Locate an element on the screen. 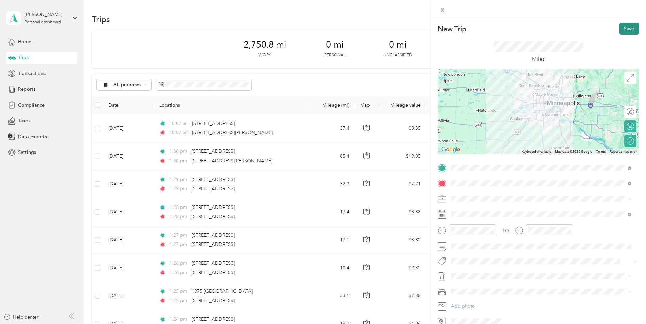 Image resolution: width=646 pixels, height=324 pixels. a: Report a map error is located at coordinates (623, 151).